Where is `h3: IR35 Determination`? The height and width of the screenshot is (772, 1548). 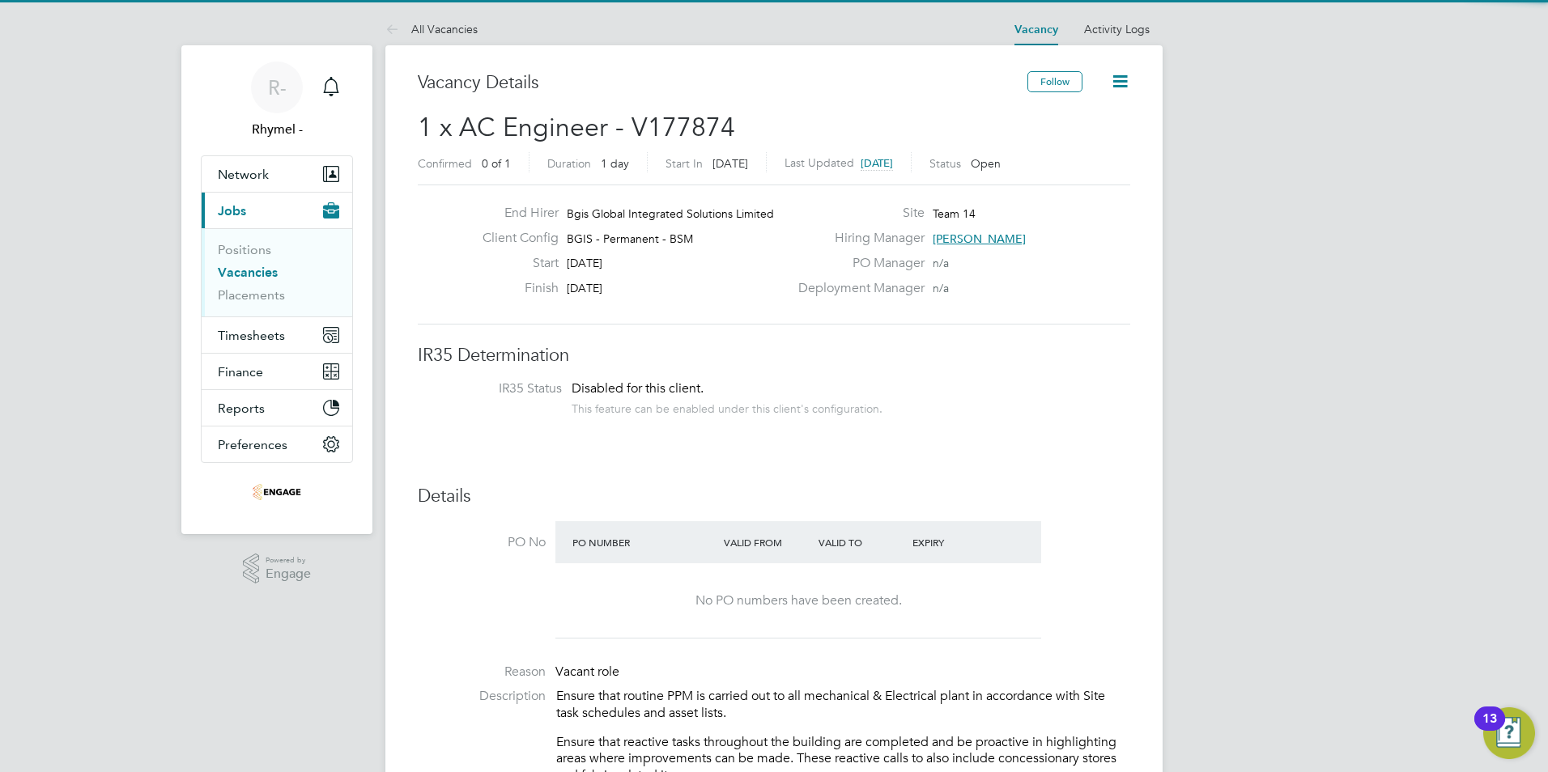
h3: IR35 Determination is located at coordinates (774, 355).